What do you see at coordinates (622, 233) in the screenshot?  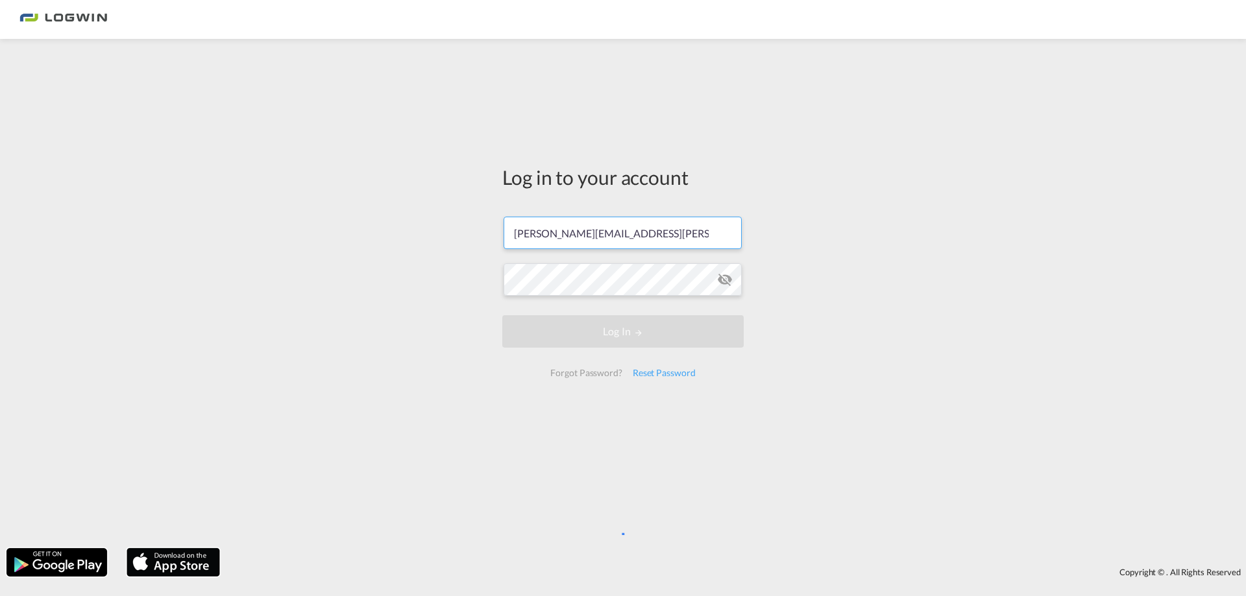 I see `input: Enter email/phone number` at bounding box center [622, 233].